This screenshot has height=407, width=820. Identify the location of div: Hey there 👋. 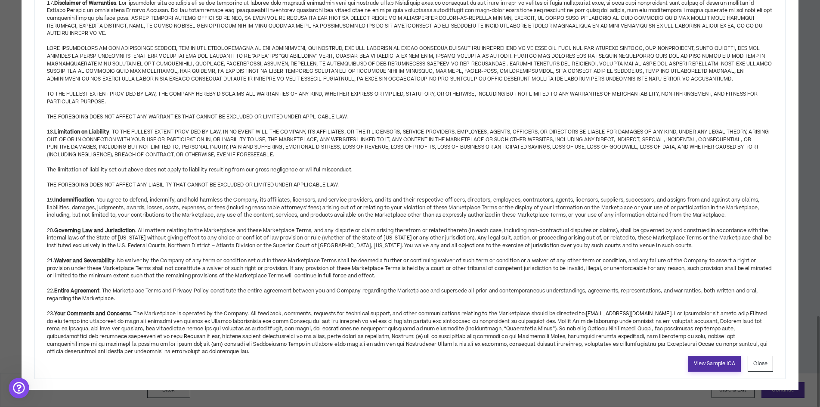
(74, 59).